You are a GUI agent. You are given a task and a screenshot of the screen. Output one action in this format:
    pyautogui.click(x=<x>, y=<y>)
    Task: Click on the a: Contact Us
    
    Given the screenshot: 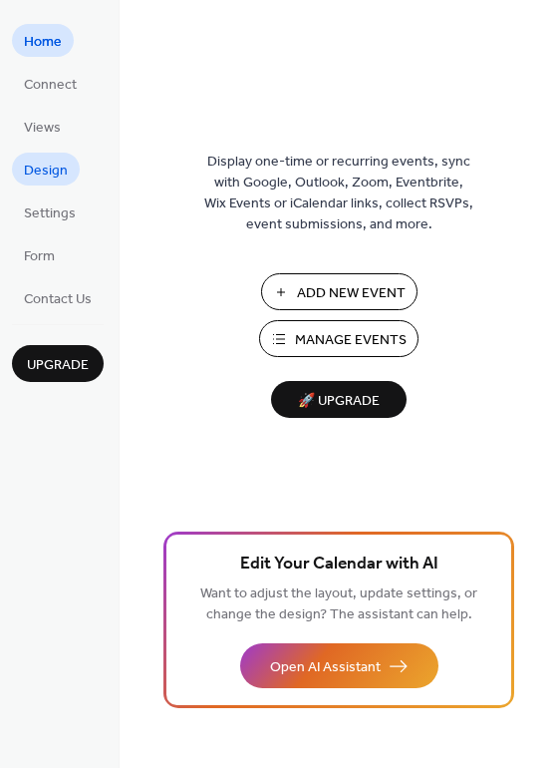 What is the action you would take?
    pyautogui.click(x=58, y=297)
    